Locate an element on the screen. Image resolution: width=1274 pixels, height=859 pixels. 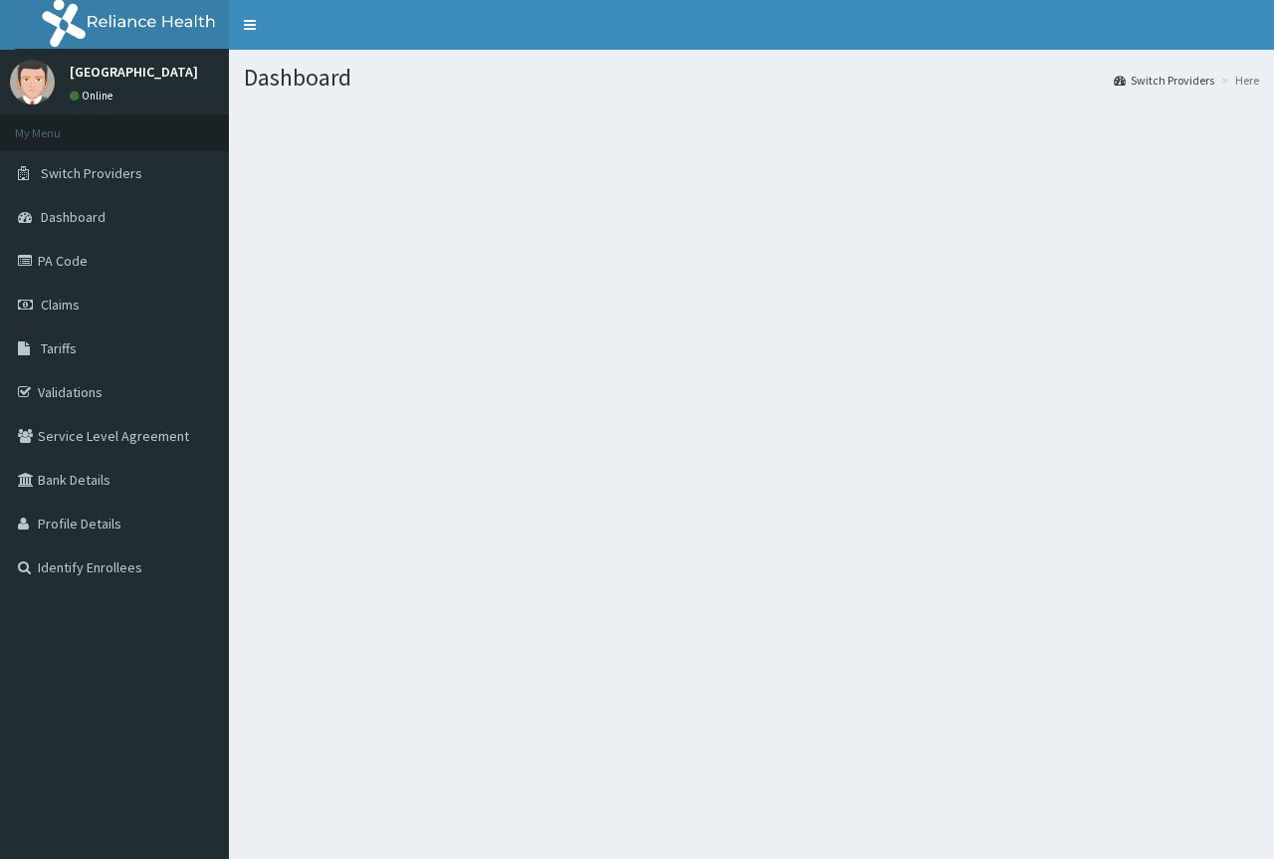
a: Online is located at coordinates (94, 96).